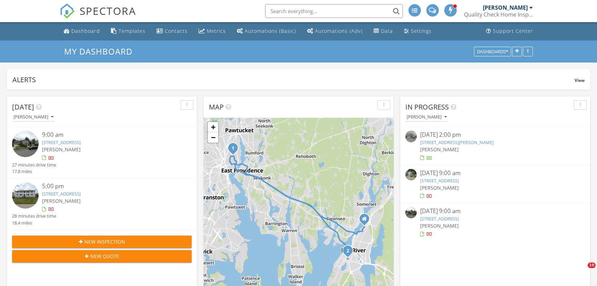  Describe the element at coordinates (102, 256) in the screenshot. I see `button: New Quote` at that location.